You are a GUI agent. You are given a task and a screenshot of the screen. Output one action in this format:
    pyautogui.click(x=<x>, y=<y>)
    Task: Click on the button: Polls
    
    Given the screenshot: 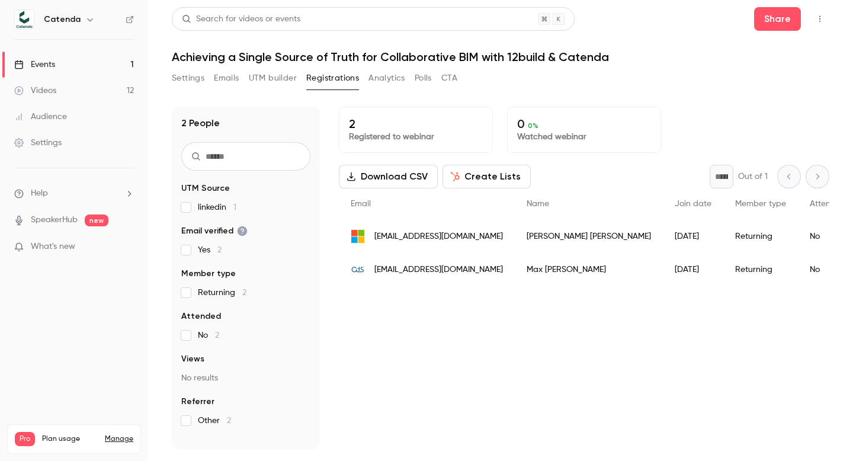 What is the action you would take?
    pyautogui.click(x=423, y=78)
    